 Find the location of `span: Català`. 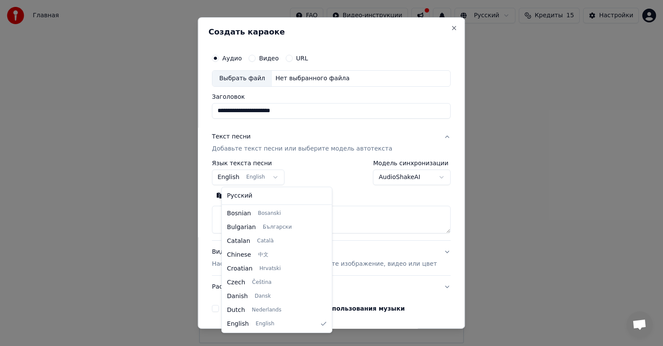

span: Català is located at coordinates (265, 241).